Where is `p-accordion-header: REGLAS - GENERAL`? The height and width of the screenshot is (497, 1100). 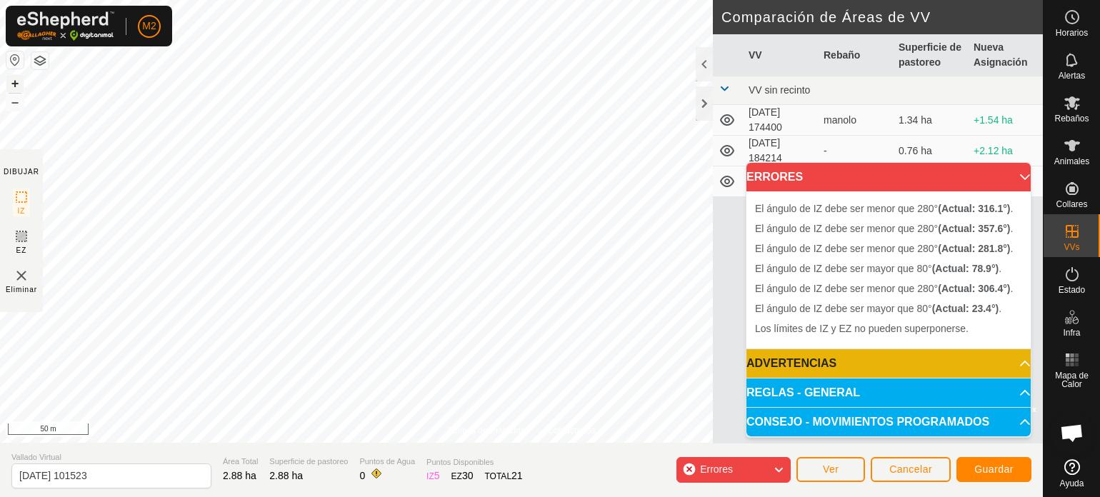
p-accordion-header: REGLAS - GENERAL is located at coordinates (888, 393).